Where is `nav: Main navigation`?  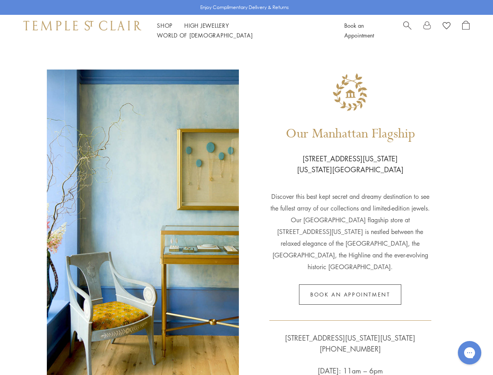
nav: Main navigation is located at coordinates (242, 30).